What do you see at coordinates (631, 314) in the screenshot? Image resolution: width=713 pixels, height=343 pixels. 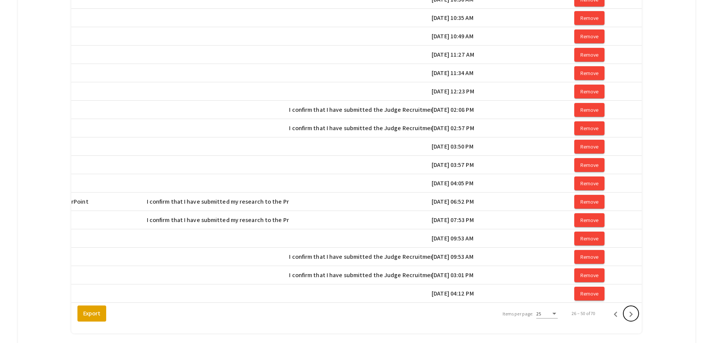 I see `button: Next page` at bounding box center [631, 314].